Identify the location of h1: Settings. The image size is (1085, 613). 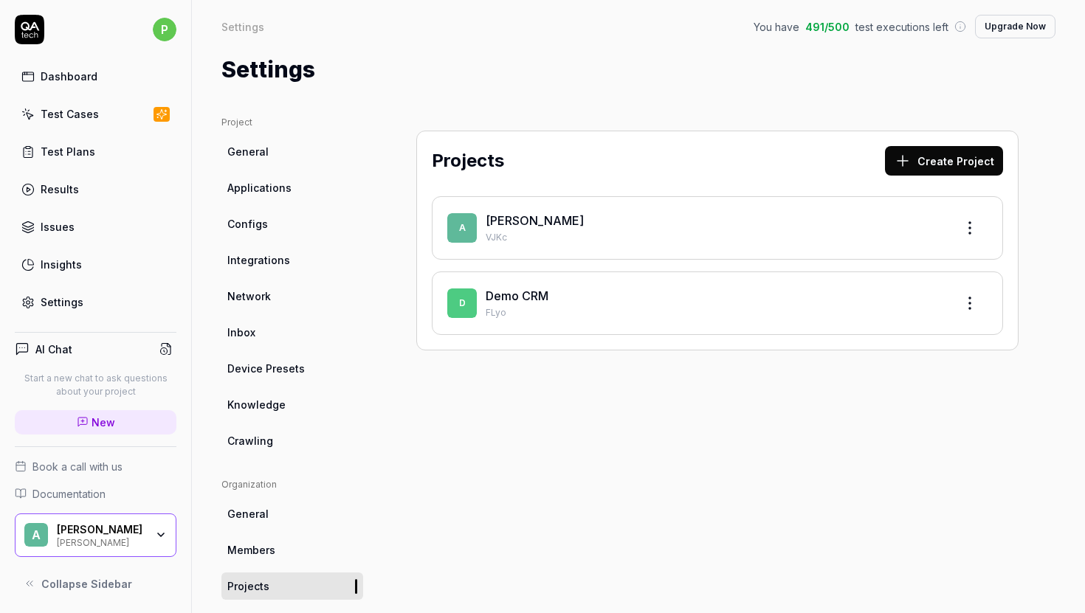
(268, 69).